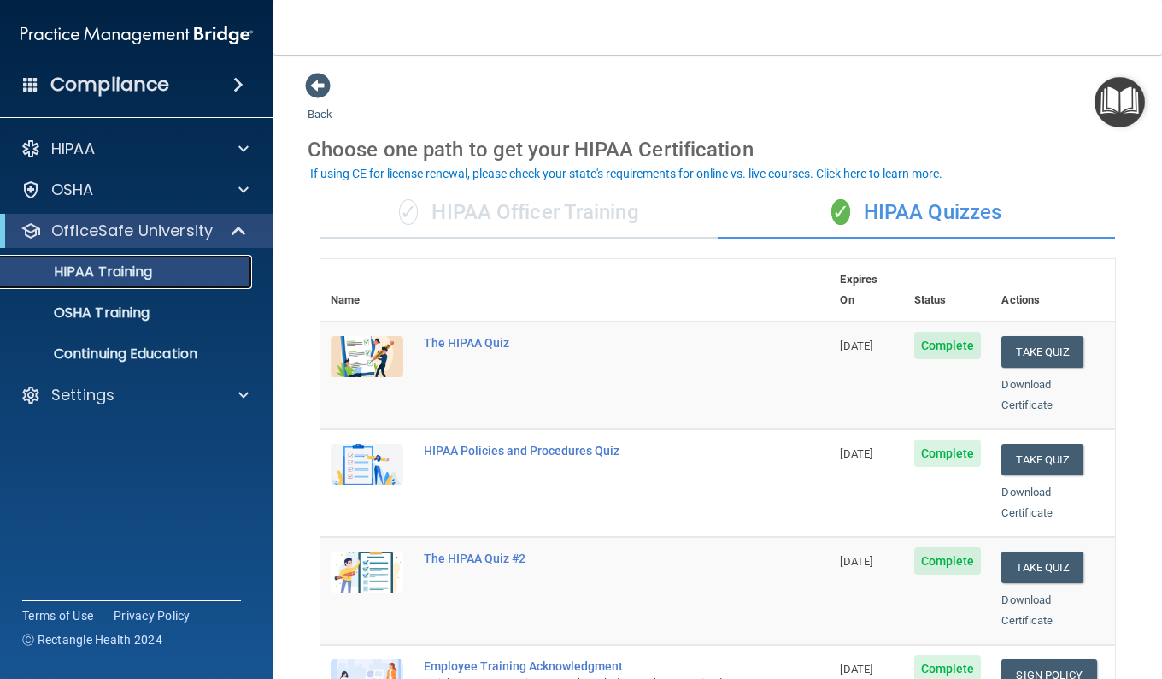 Image resolution: width=1162 pixels, height=679 pixels. What do you see at coordinates (367, 290) in the screenshot?
I see `th: Name` at bounding box center [367, 290].